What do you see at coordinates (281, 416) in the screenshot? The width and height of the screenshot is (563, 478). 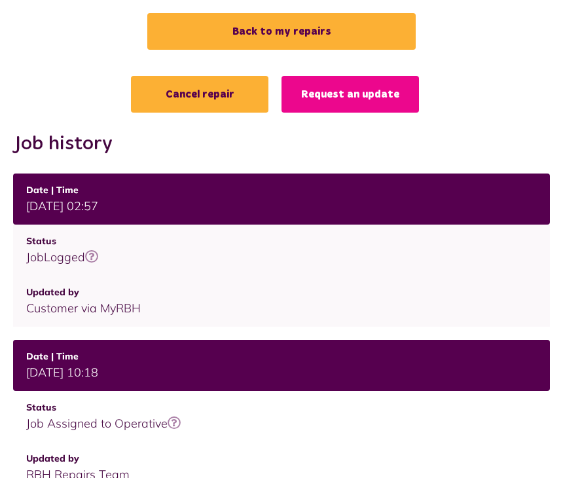 I see `td: Job Assigned to Operative` at bounding box center [281, 416].